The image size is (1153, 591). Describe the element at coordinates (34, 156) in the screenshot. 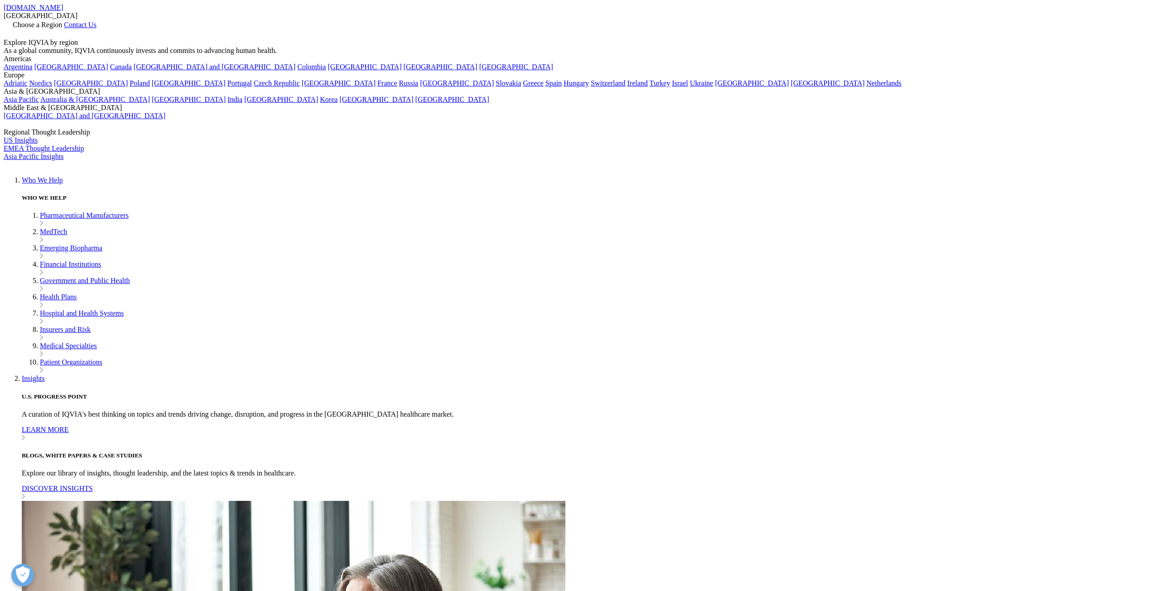

I see `span: Asia Pacific Insights` at that location.